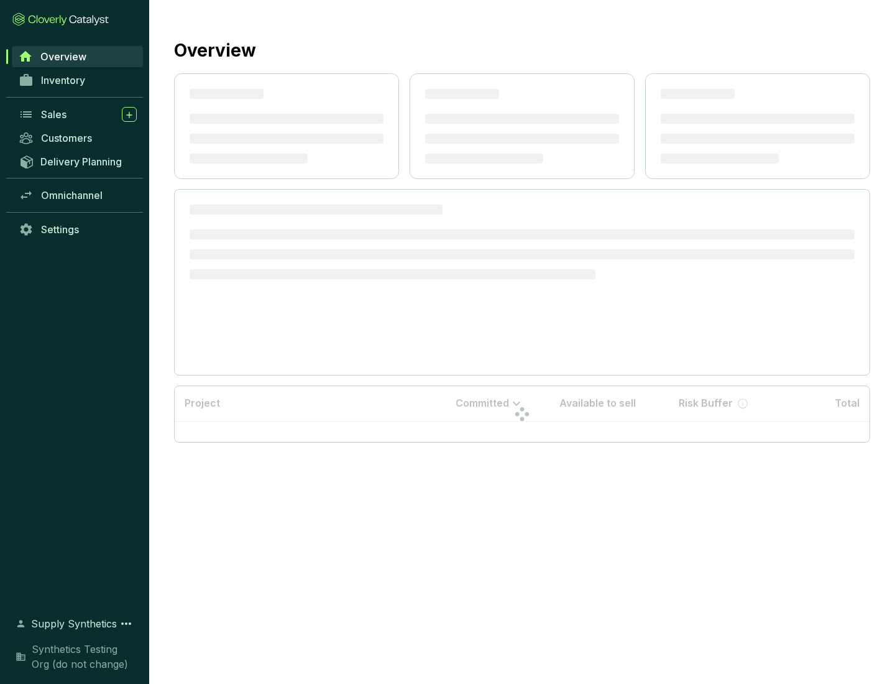 This screenshot has width=895, height=684. I want to click on a: Omnichannel, so click(78, 195).